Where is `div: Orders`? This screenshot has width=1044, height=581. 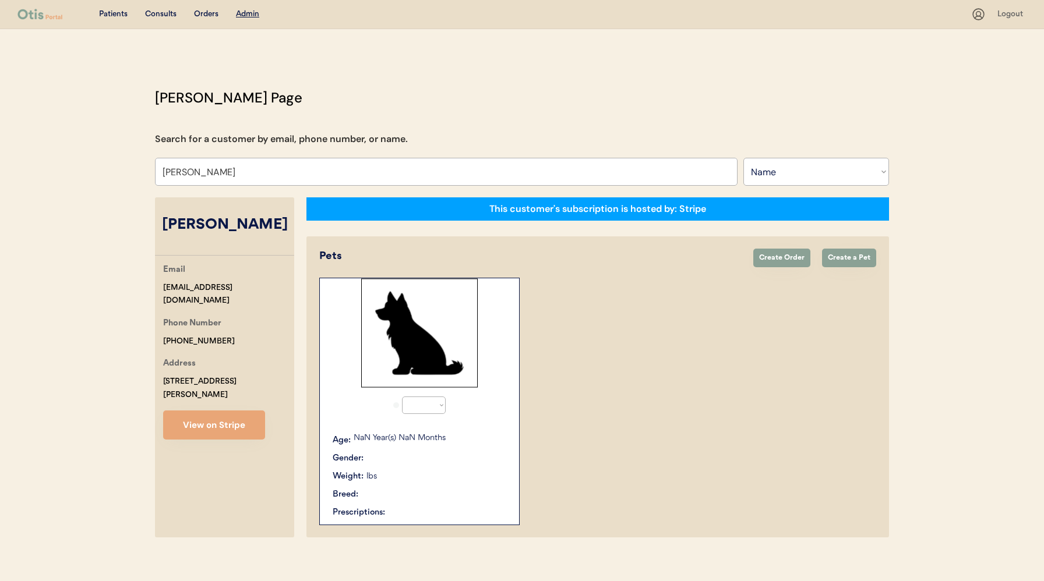 div: Orders is located at coordinates (206, 15).